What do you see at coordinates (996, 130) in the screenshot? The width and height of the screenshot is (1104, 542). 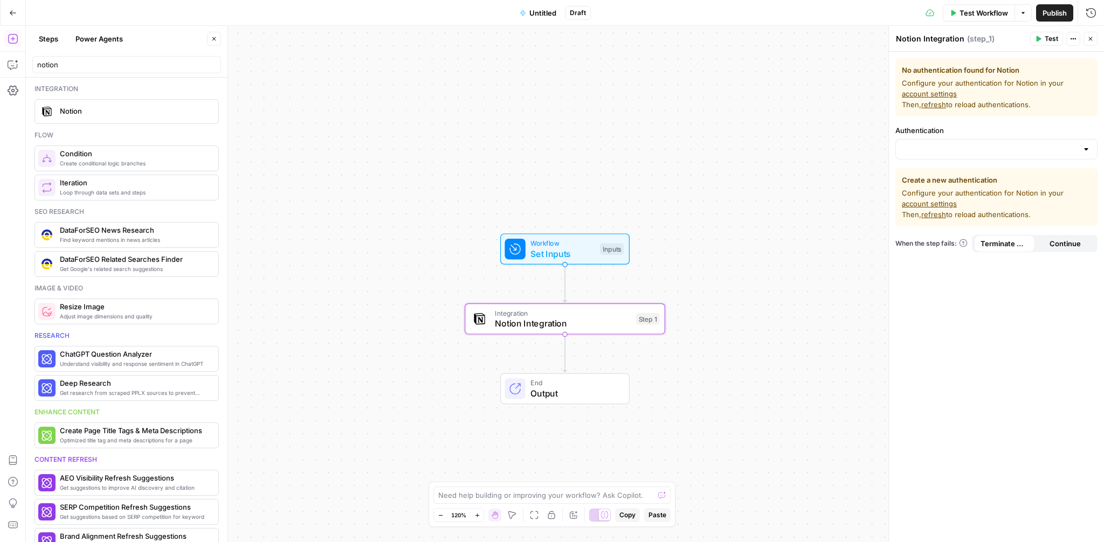 I see `label: Authentication` at bounding box center [996, 130].